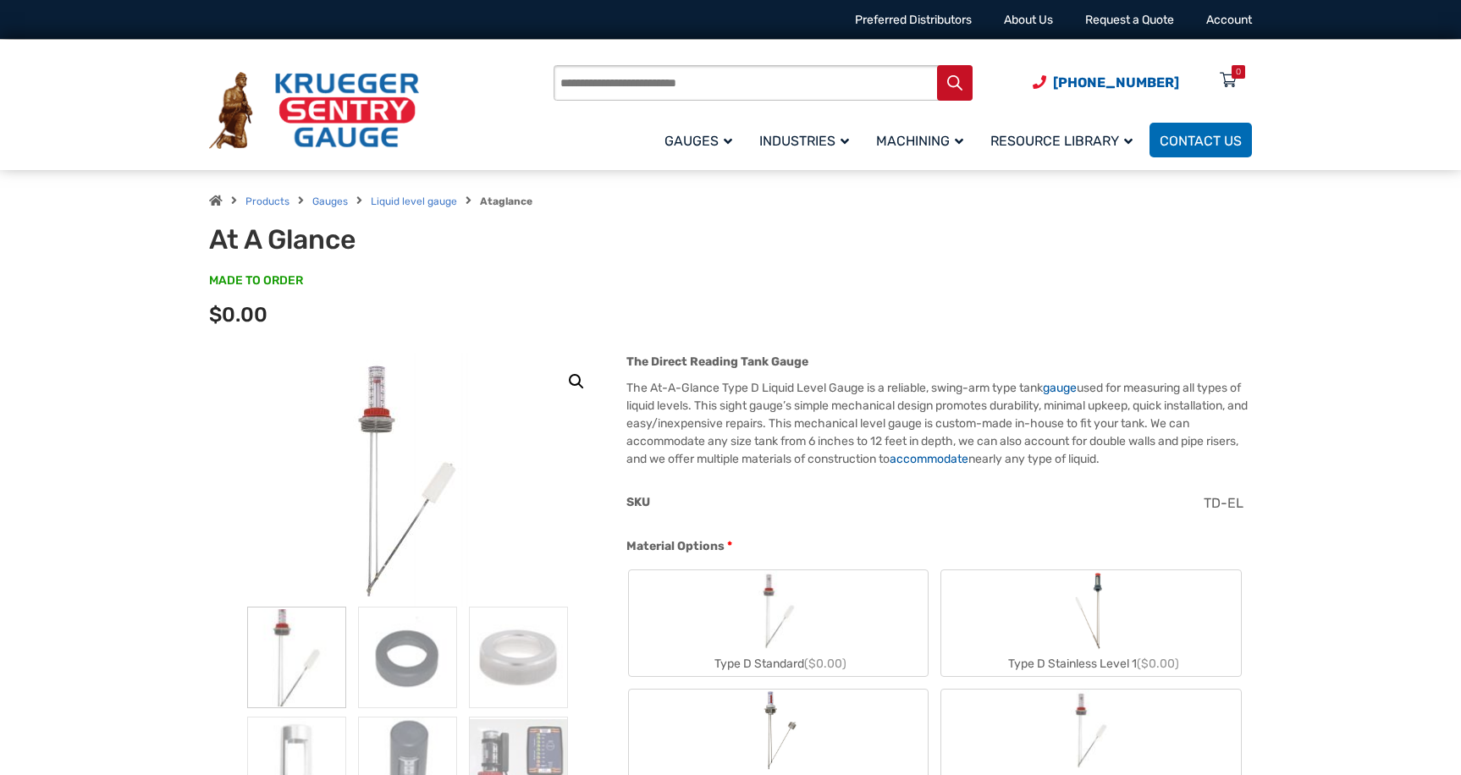 This screenshot has width=1461, height=775. What do you see at coordinates (675, 546) in the screenshot?
I see `span: Material Options` at bounding box center [675, 546].